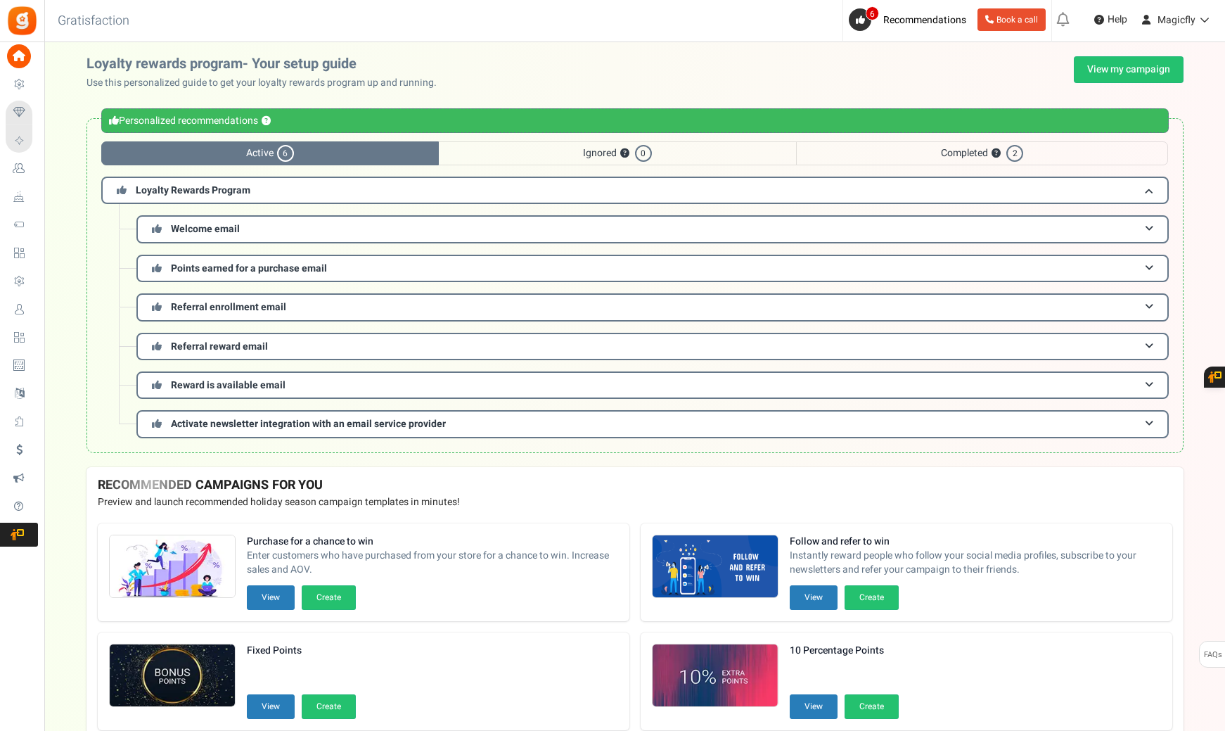 This screenshot has width=1225, height=731. Describe the element at coordinates (1011, 20) in the screenshot. I see `a: Book a call` at that location.